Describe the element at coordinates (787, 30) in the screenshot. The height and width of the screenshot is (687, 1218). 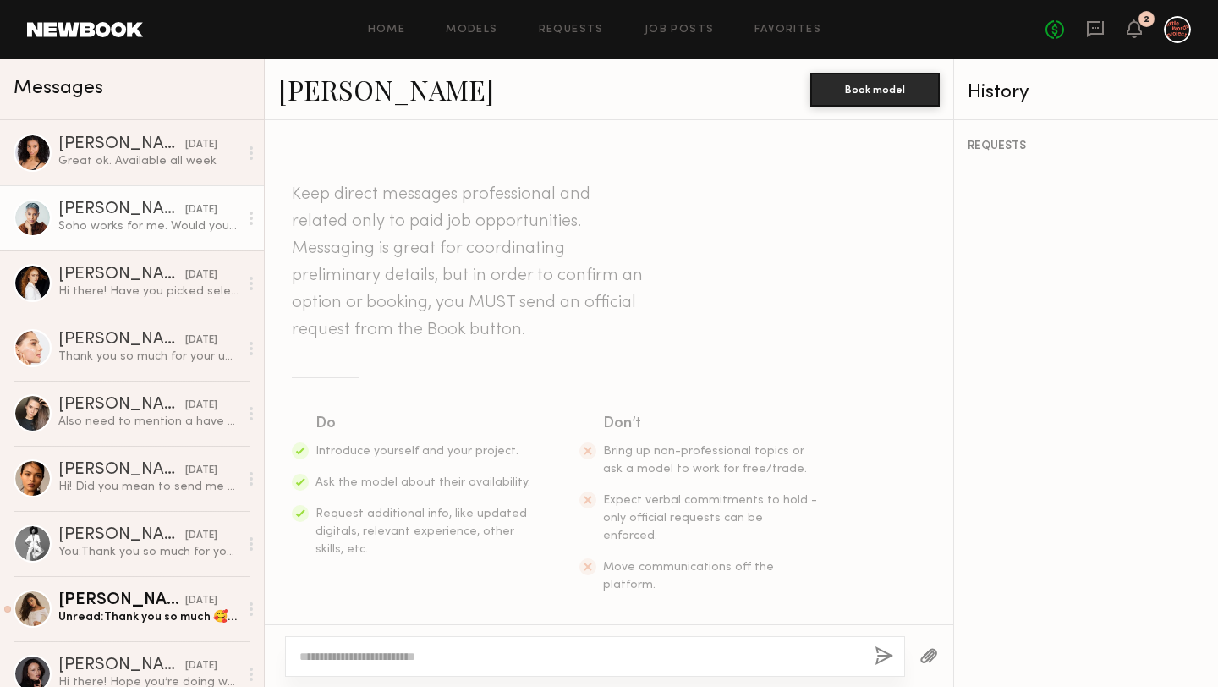
I see `a: Favorites` at that location.